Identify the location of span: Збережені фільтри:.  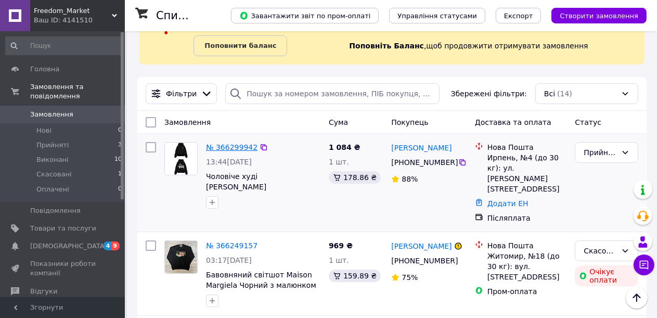
(489, 94).